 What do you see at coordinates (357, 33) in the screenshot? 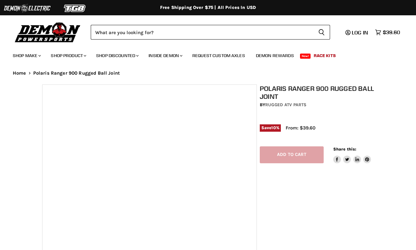
I see `a: Log in` at bounding box center [357, 33].